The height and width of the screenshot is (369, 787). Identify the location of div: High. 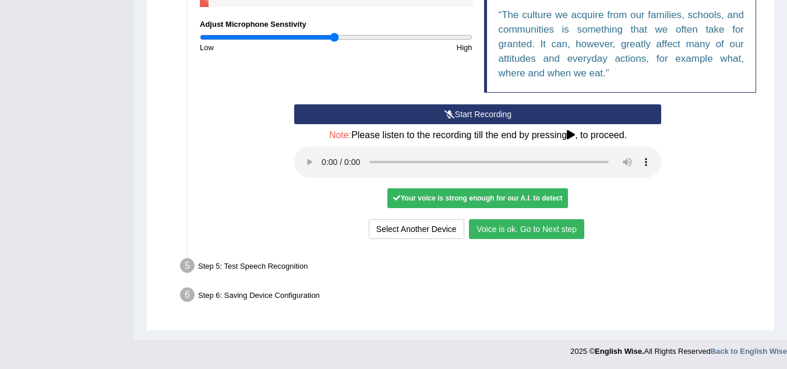
(407, 47).